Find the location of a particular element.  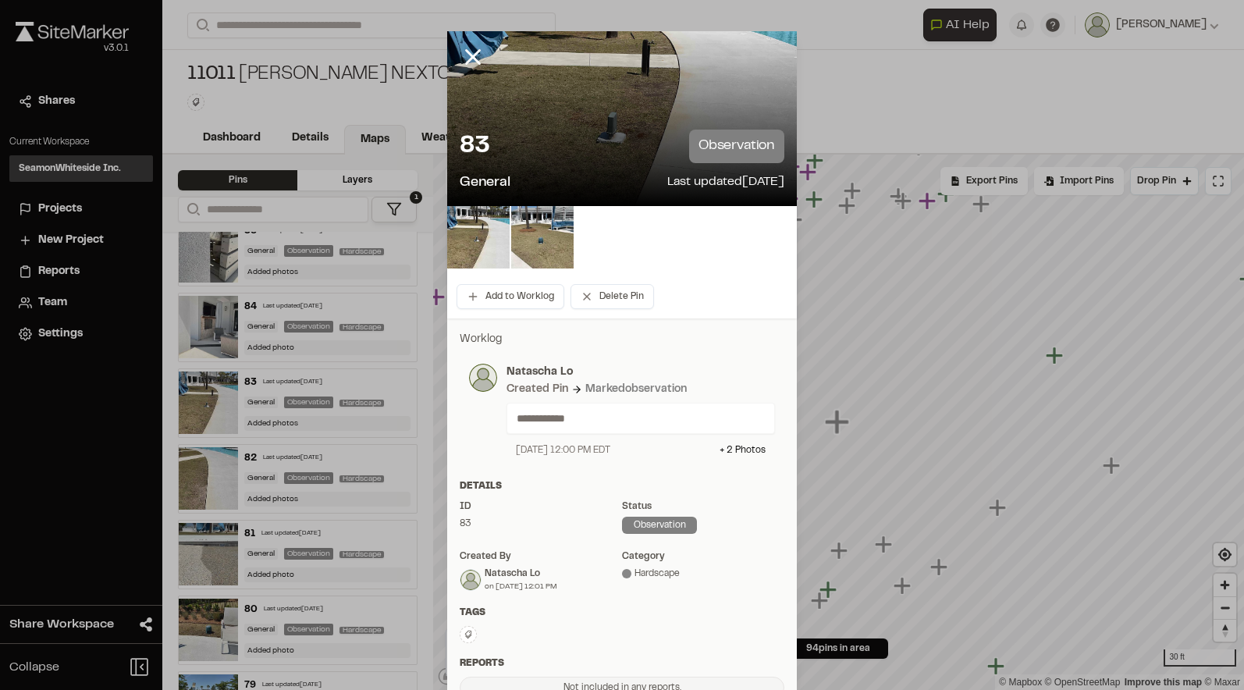

div: Hardscape is located at coordinates (703, 574).